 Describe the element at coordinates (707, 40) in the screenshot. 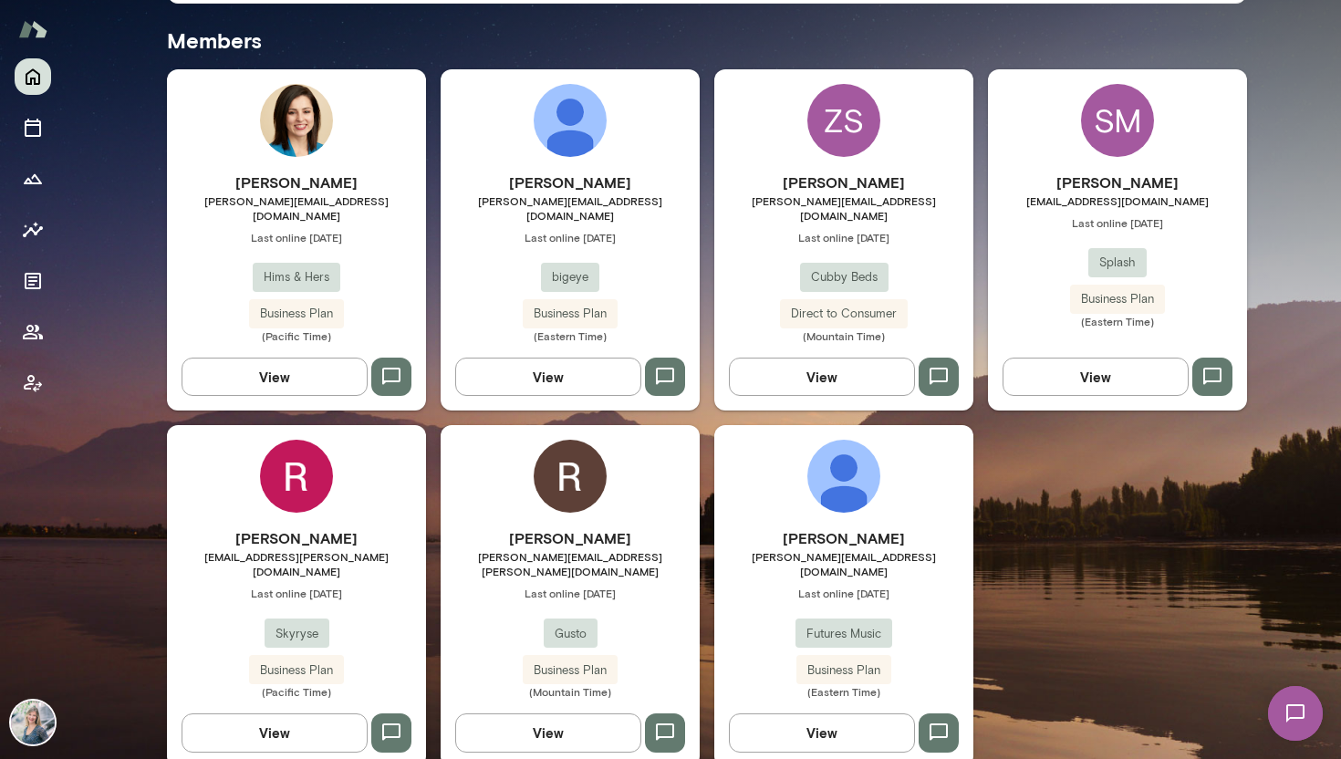

I see `h5: Members` at that location.